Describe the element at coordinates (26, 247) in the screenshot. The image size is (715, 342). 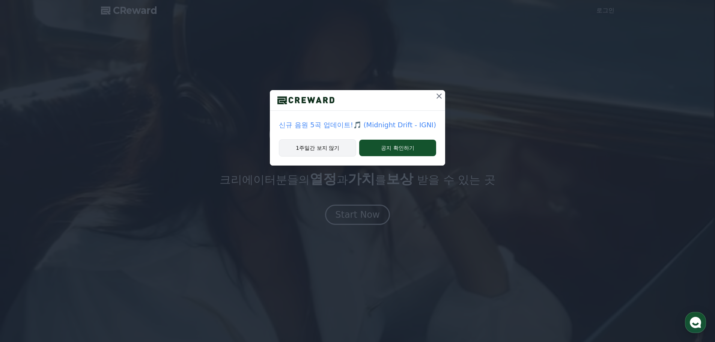
I see `a: 홈` at that location.